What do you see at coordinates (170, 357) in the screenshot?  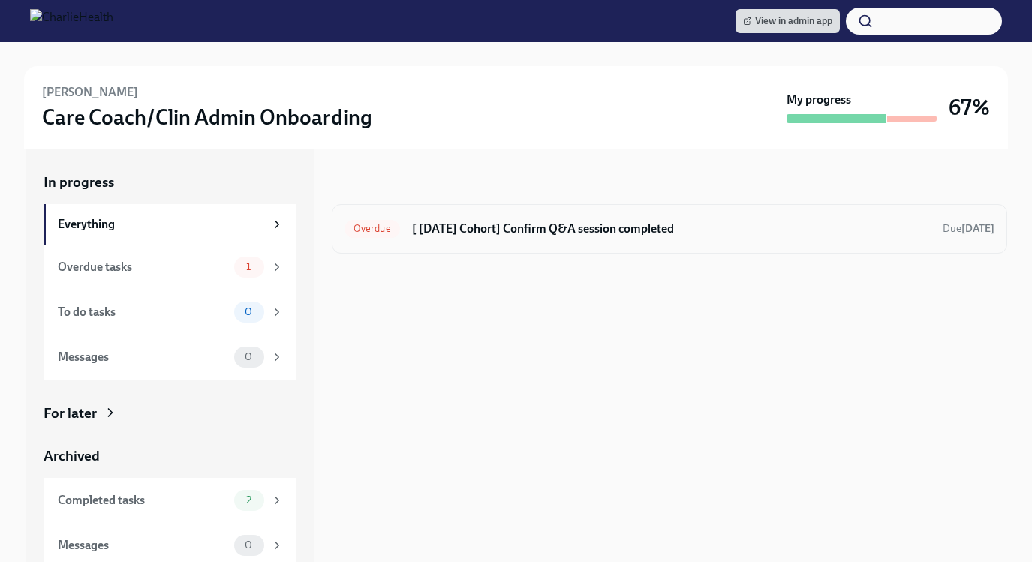 I see `a: Messages0` at bounding box center [170, 357].